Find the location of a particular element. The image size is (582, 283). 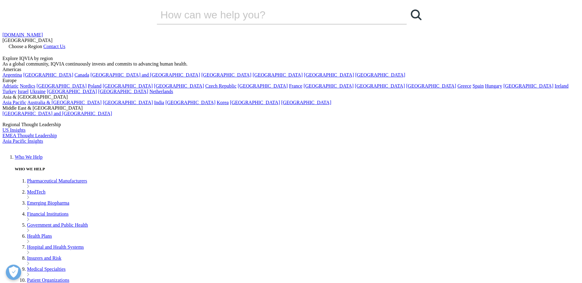

div: Americas is located at coordinates (291, 70).